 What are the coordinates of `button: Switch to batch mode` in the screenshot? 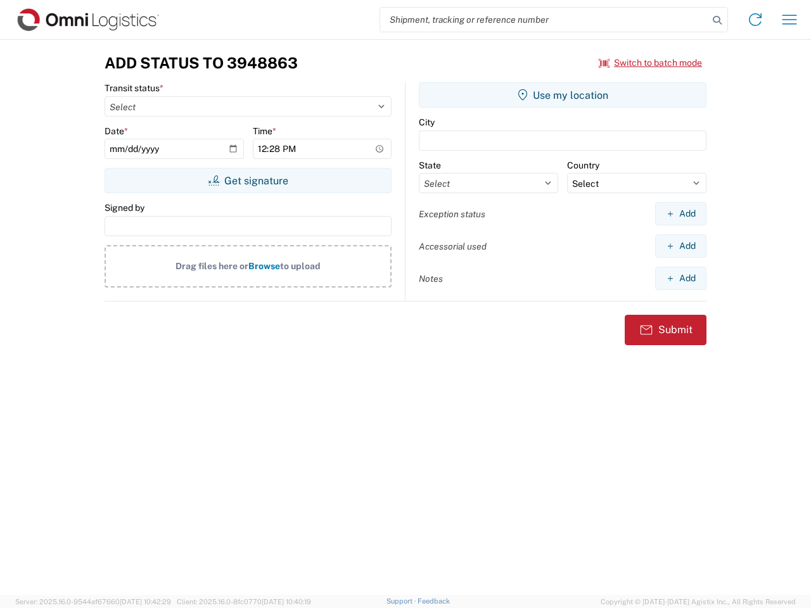 It's located at (650, 63).